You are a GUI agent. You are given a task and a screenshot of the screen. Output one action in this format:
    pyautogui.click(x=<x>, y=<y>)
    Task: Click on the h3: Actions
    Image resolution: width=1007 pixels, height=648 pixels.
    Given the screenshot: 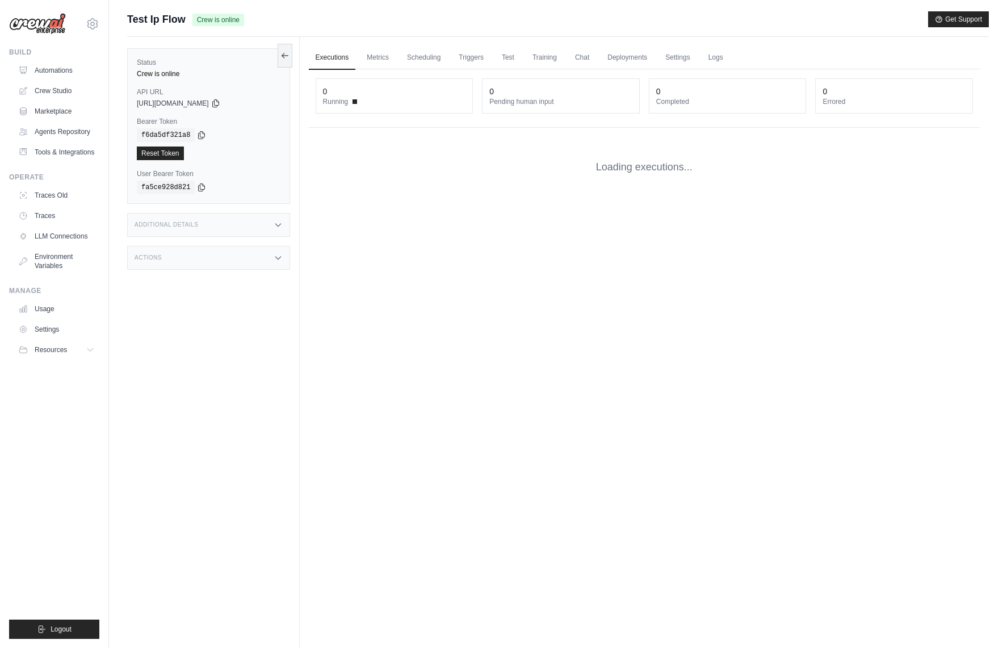 What is the action you would take?
    pyautogui.click(x=148, y=258)
    